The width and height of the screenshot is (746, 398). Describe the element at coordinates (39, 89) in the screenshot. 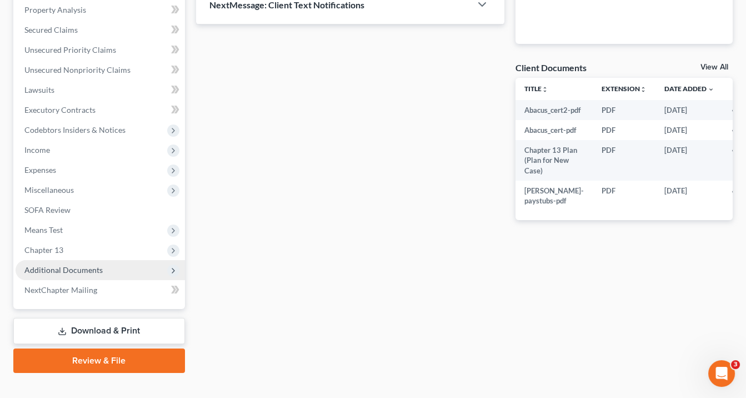

I see `span: Lawsuits` at that location.